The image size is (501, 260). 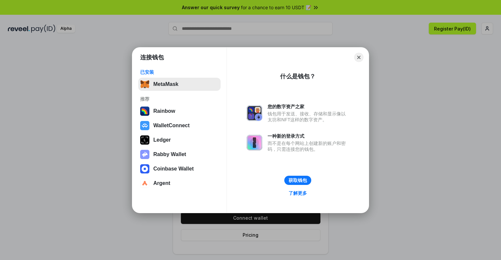 What do you see at coordinates (308, 107) in the screenshot?
I see `div: 您的数字资产之家` at bounding box center [308, 107].